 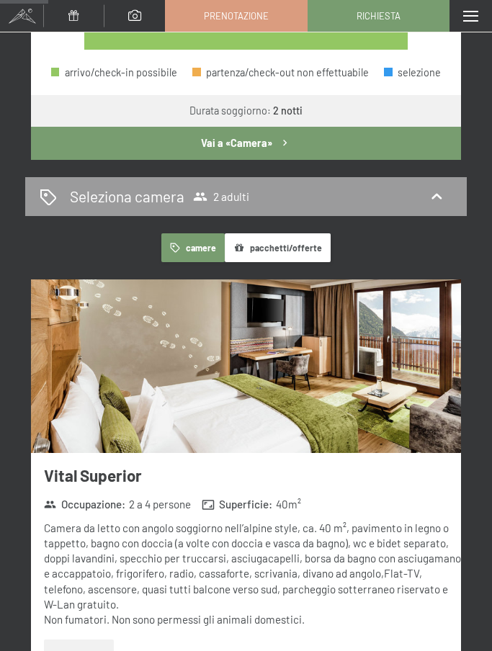 I want to click on div: Thu Nov 27 2025, so click(x=246, y=27).